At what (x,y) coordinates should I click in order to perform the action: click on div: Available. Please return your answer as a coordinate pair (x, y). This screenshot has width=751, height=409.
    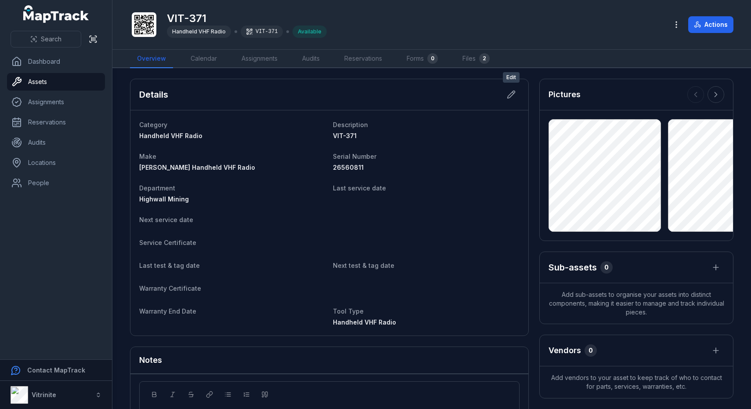
    Looking at the image, I should click on (310, 32).